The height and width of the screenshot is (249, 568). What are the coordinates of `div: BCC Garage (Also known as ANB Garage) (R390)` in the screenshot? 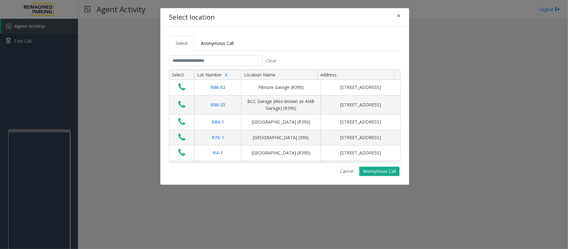 It's located at (281, 105).